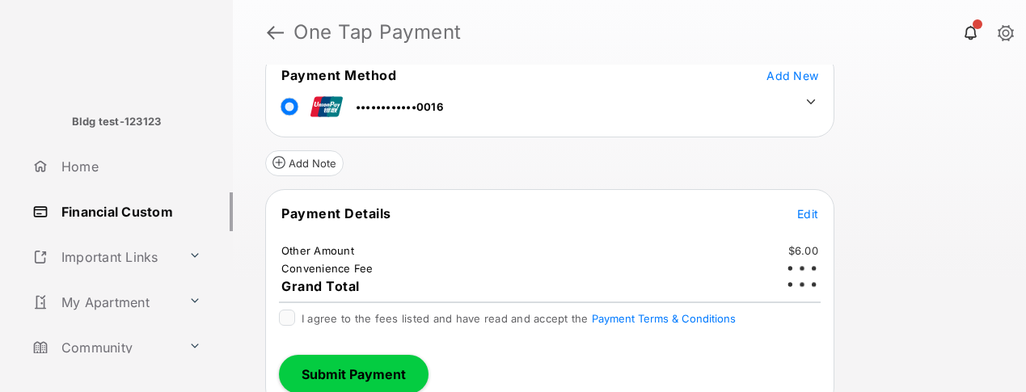 The width and height of the screenshot is (1026, 392). What do you see at coordinates (336, 213) in the screenshot?
I see `span: Payment Details` at bounding box center [336, 213].